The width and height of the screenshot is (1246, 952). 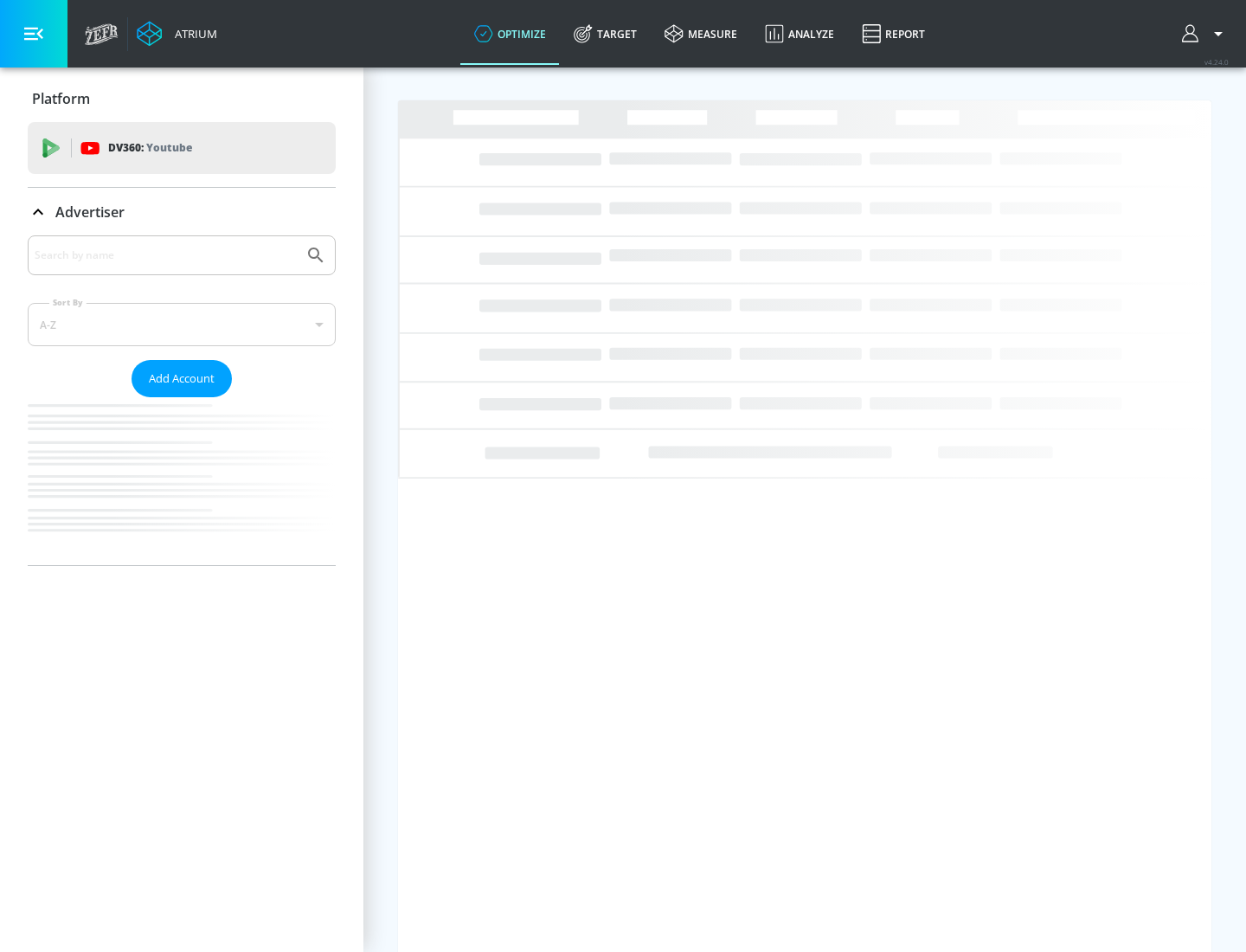 I want to click on div: DV360: Youtube, so click(x=182, y=148).